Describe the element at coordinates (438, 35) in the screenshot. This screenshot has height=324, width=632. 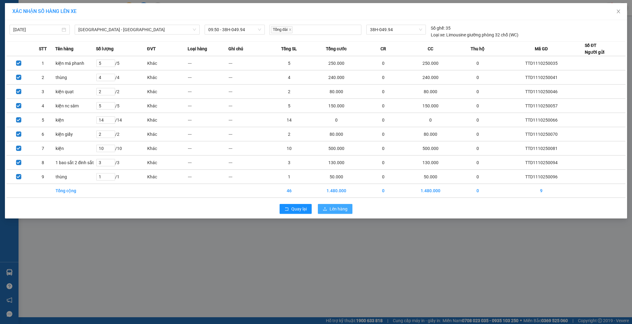
I see `span: Loại xe:` at that location.